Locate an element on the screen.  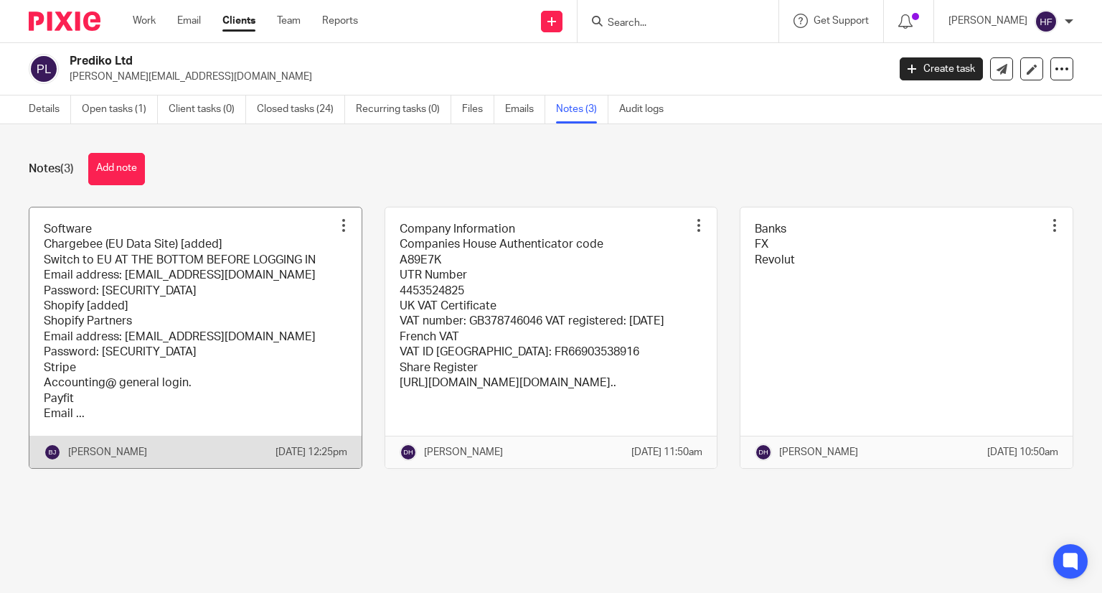
a: Recurring tasks (0) is located at coordinates (403, 109).